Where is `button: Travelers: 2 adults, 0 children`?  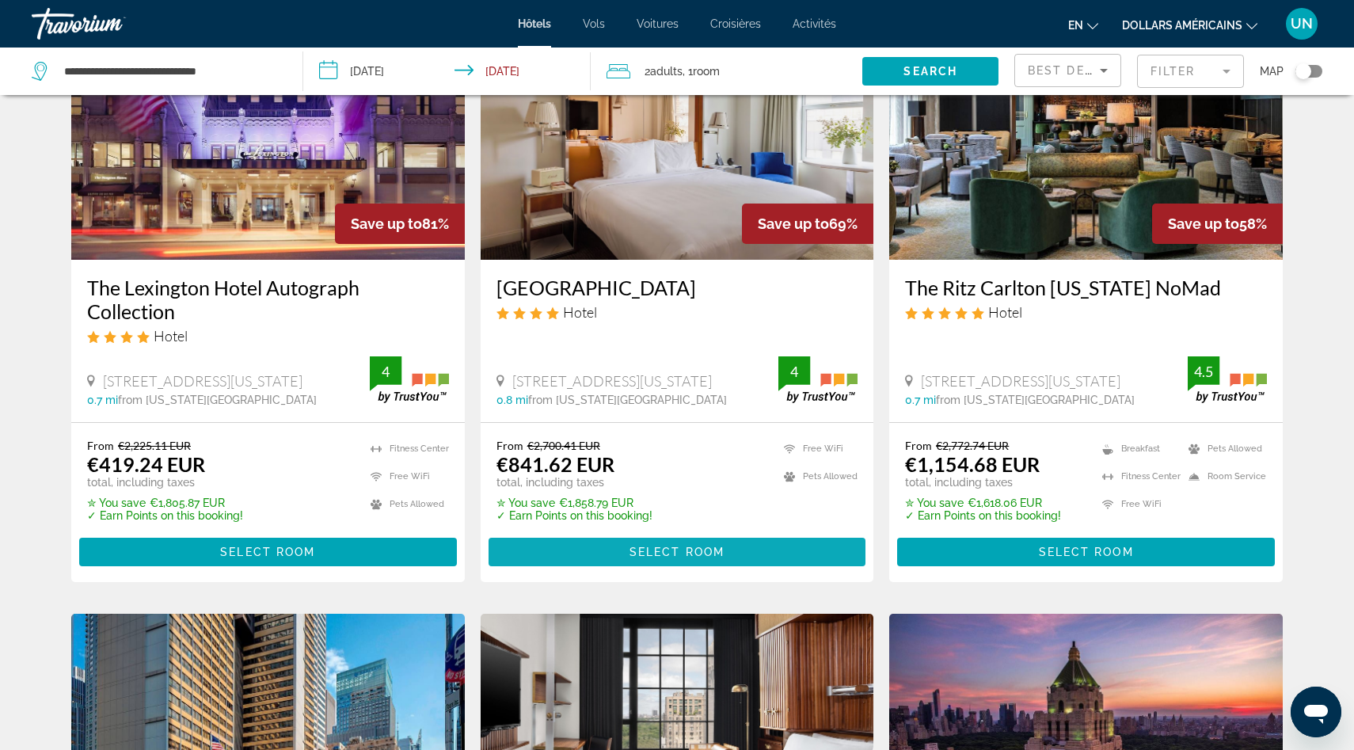 button: Travelers: 2 adults, 0 children is located at coordinates (726, 71).